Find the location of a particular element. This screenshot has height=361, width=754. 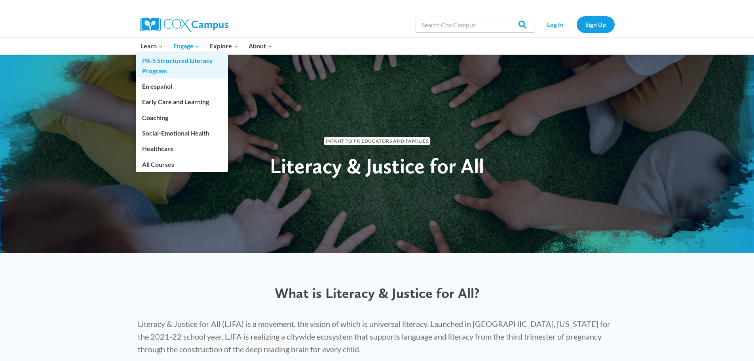

a: Healthcare is located at coordinates (182, 148).